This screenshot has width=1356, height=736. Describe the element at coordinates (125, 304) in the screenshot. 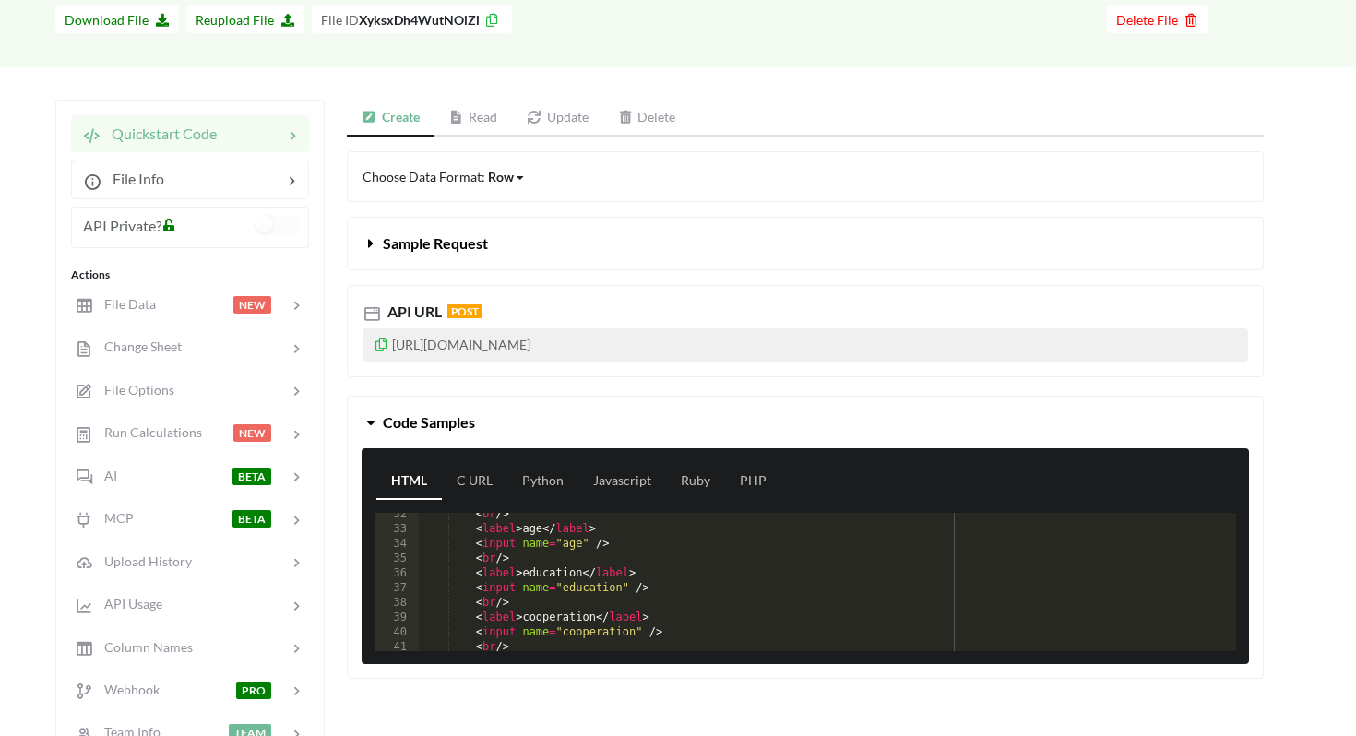

I see `span: File Data` at that location.